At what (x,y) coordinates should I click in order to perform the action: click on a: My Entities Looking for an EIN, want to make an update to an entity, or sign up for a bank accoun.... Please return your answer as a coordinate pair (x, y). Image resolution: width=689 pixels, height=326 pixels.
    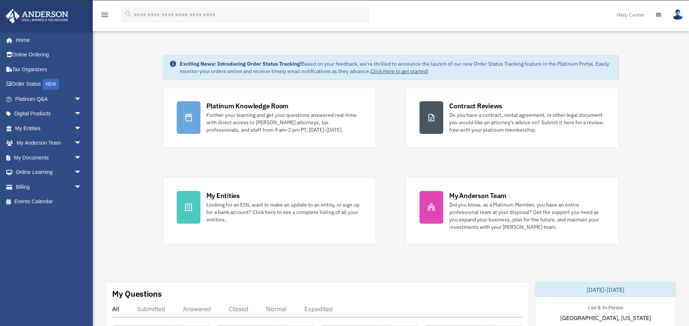
    Looking at the image, I should click on (270, 211).